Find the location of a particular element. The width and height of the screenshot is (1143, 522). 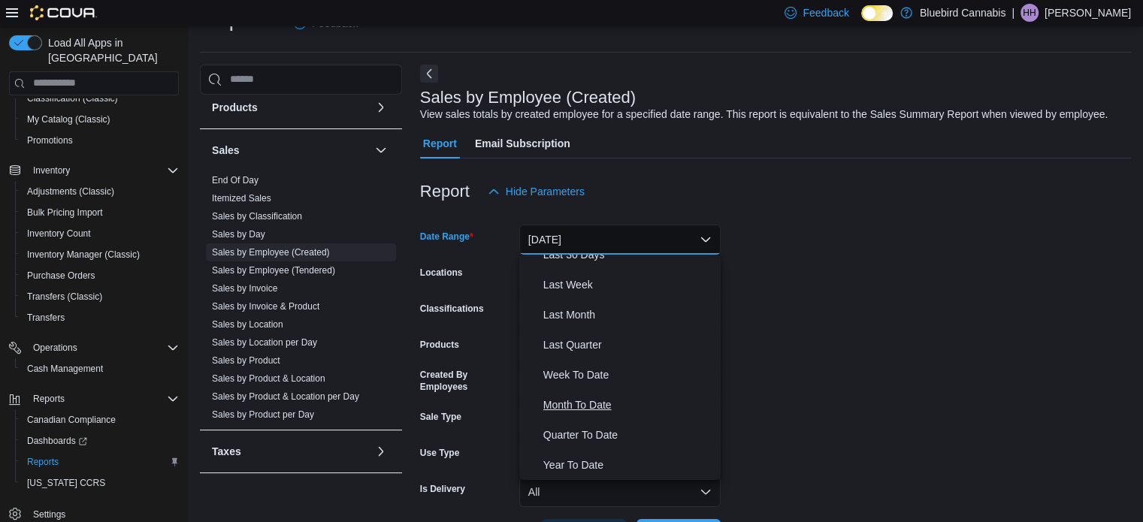

a: Purchase Orders is located at coordinates (61, 276).